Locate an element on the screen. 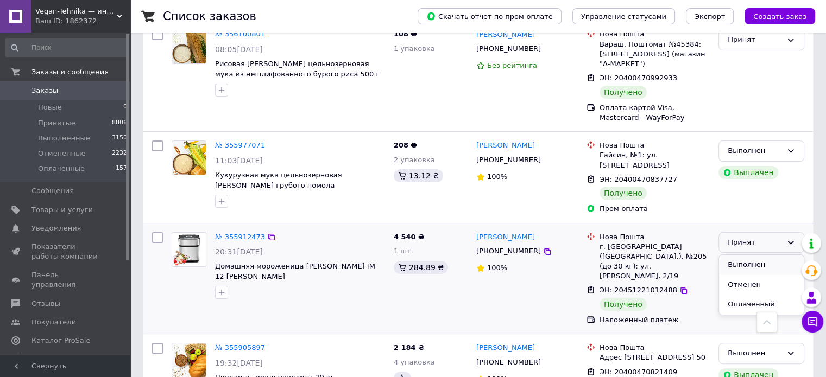 The height and width of the screenshot is (377, 826). li: Отменен is located at coordinates (761, 285).